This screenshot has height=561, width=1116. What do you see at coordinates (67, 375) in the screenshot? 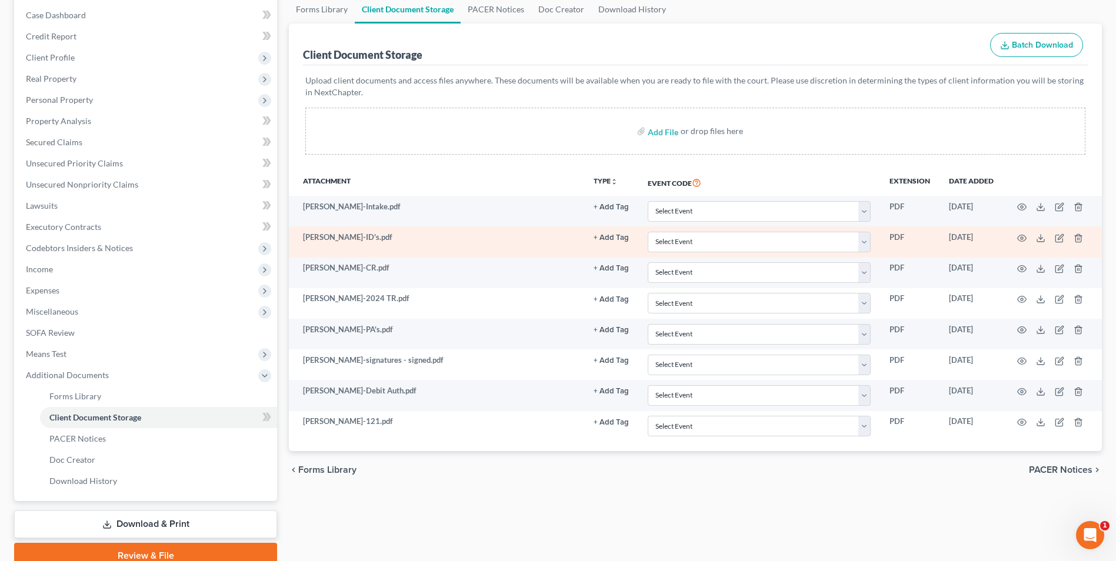
I see `span: Additional Documents` at bounding box center [67, 375].